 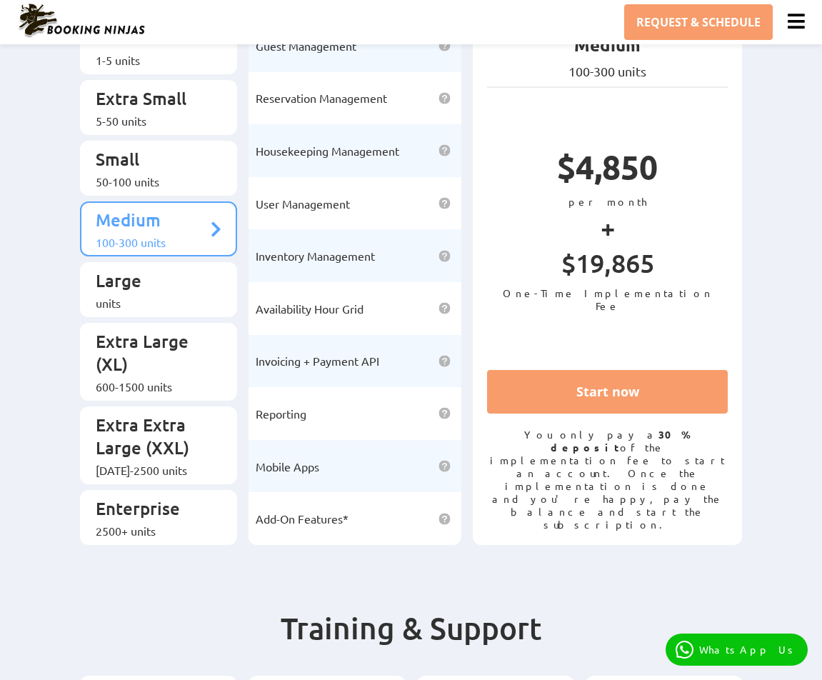 I want to click on span: Mobile Apps, so click(x=287, y=466).